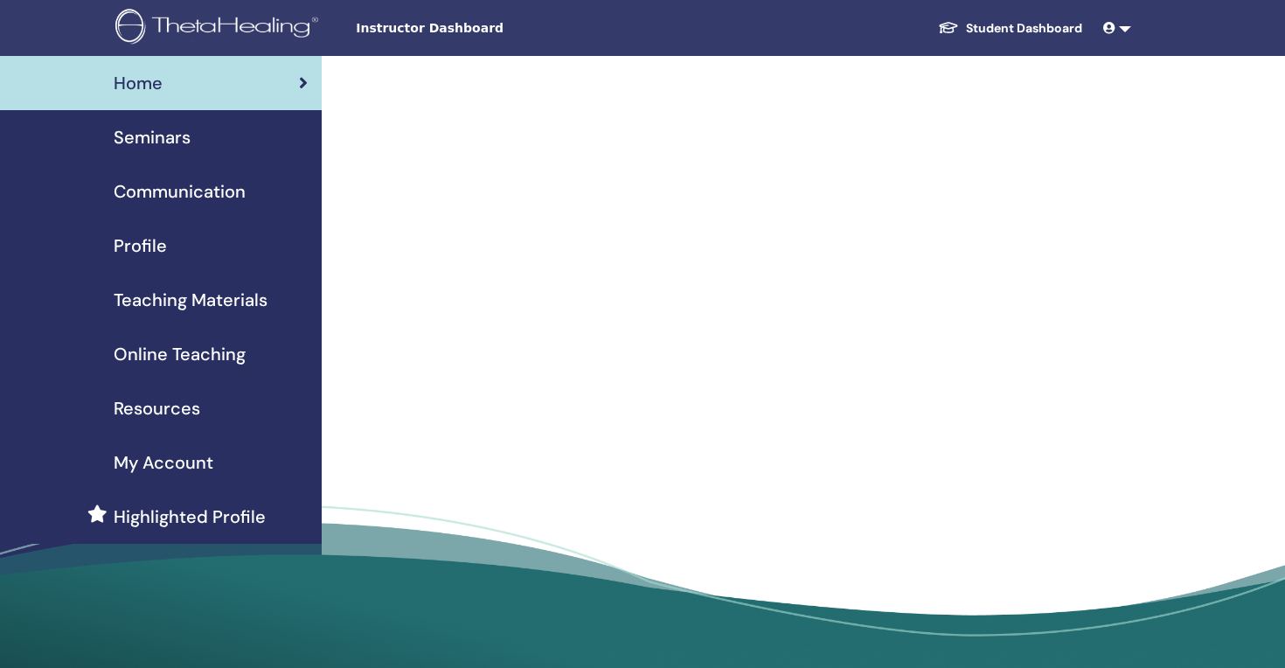 This screenshot has height=668, width=1285. What do you see at coordinates (1010, 28) in the screenshot?
I see `a: Student Dashboard` at bounding box center [1010, 28].